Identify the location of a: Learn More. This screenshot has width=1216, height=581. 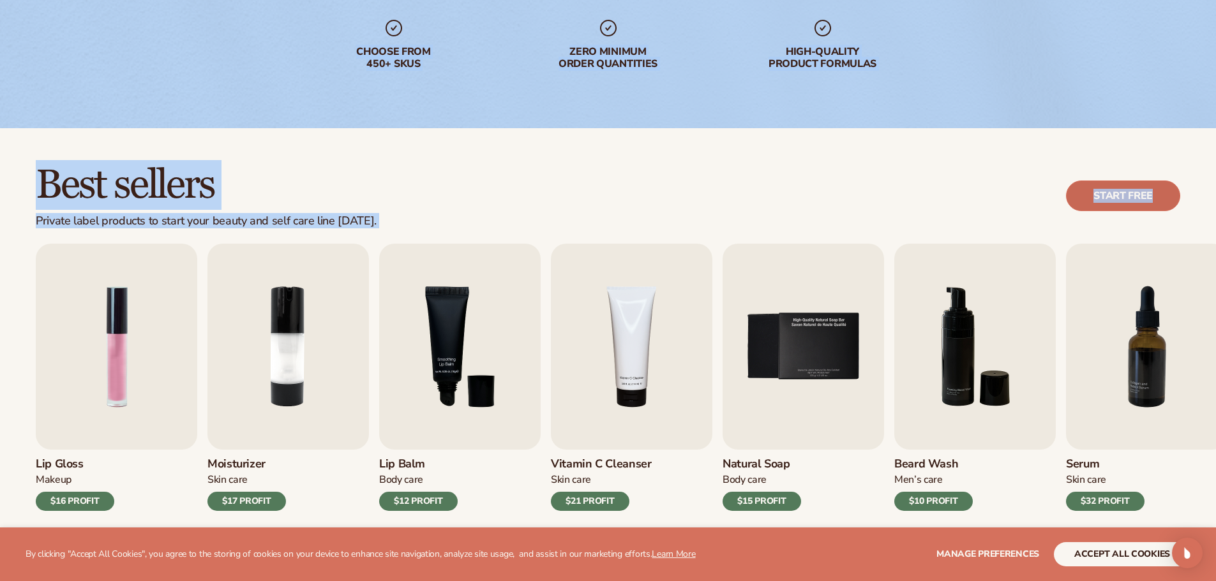
(673, 554).